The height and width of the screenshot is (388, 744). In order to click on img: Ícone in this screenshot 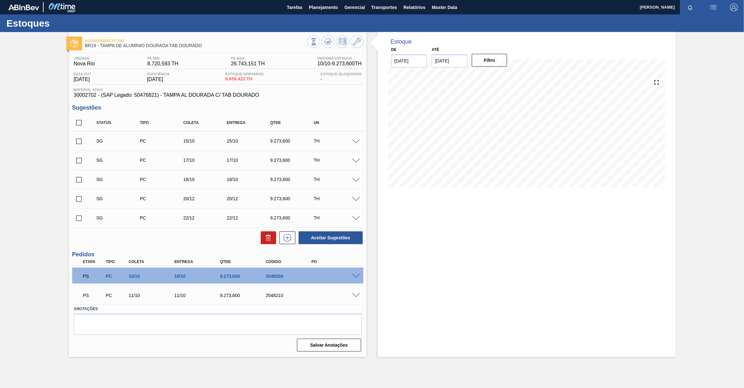, I will do `click(74, 43)`.